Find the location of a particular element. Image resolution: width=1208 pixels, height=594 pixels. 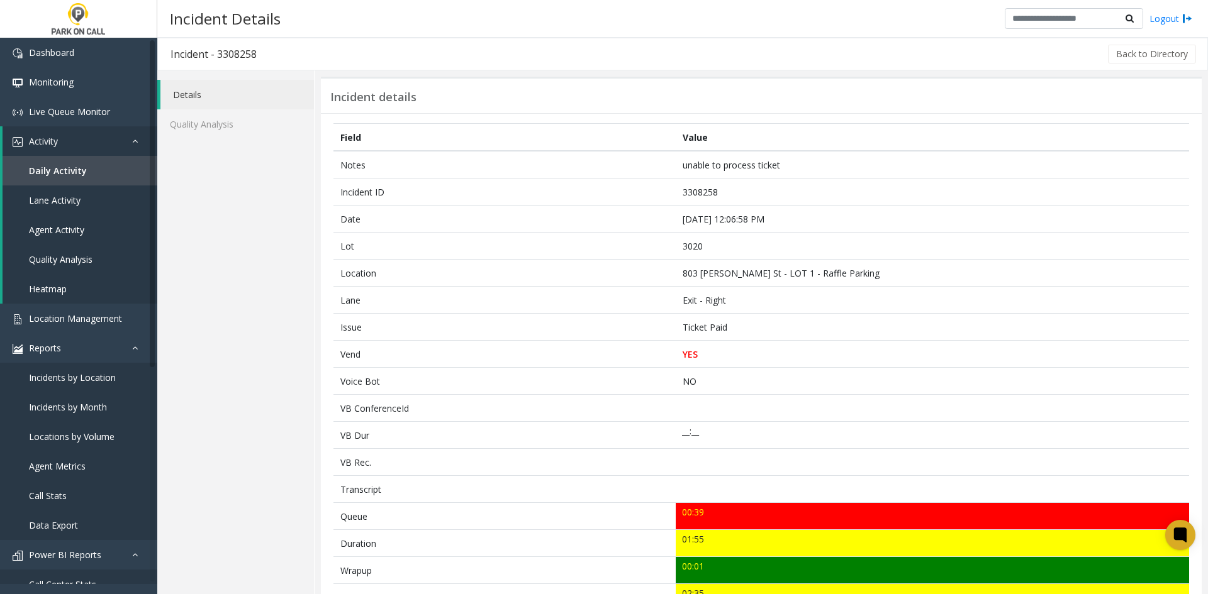

a: Activity is located at coordinates (80, 141).